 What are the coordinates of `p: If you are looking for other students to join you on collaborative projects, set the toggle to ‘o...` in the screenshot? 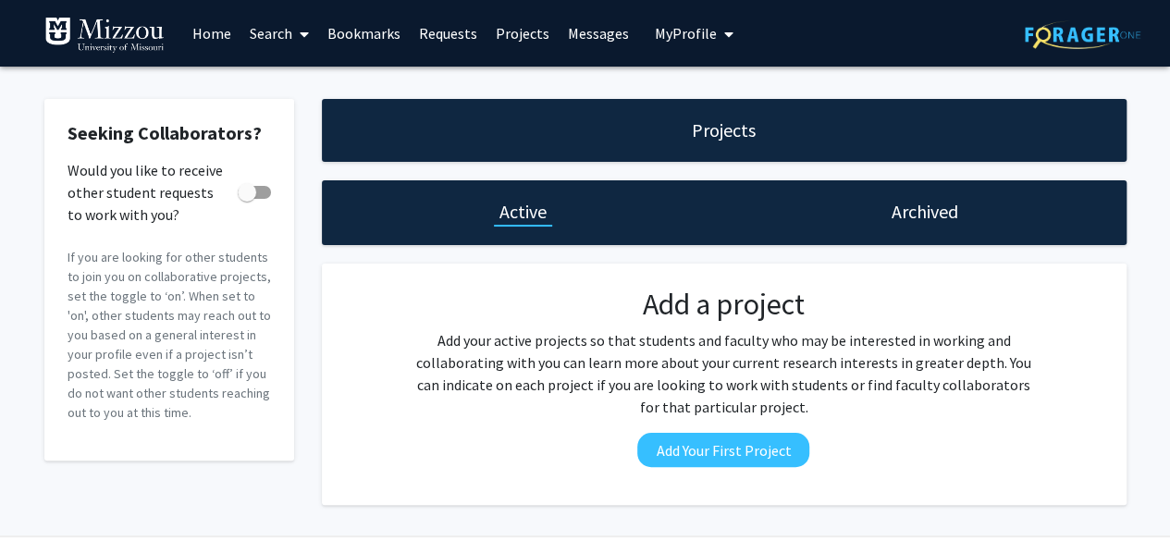 It's located at (169, 335).